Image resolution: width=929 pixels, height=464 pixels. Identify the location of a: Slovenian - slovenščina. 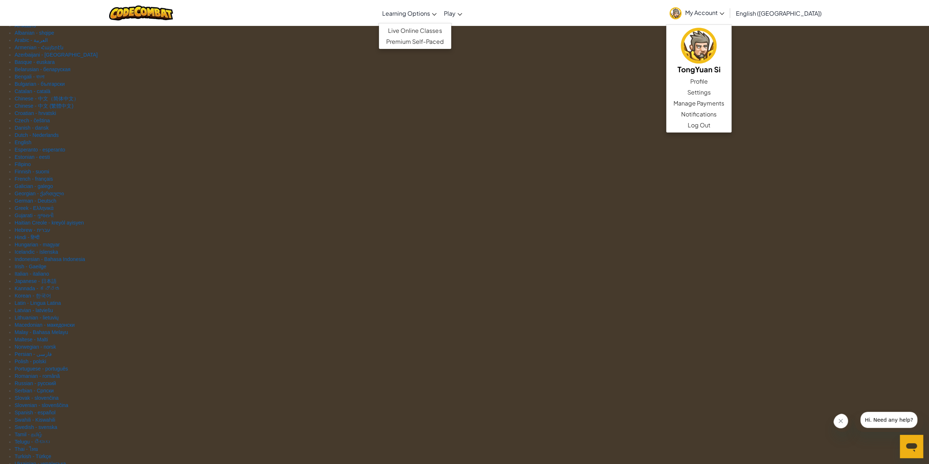
(41, 405).